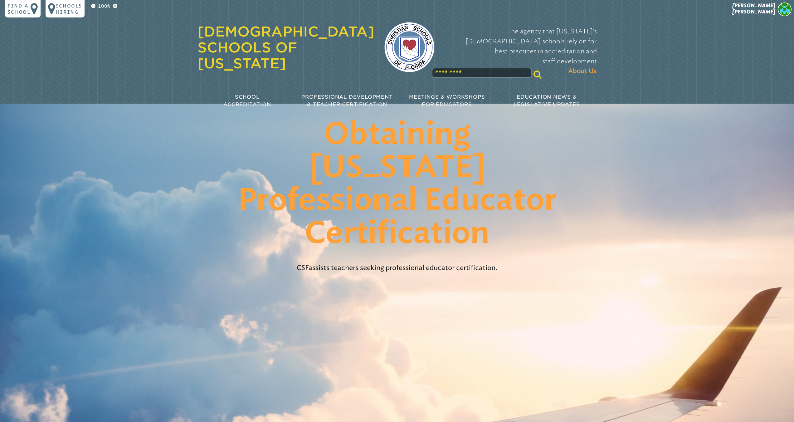 The width and height of the screenshot is (794, 422). I want to click on img: b63609c823d5f97e2c180a543430bda6, so click(784, 9).